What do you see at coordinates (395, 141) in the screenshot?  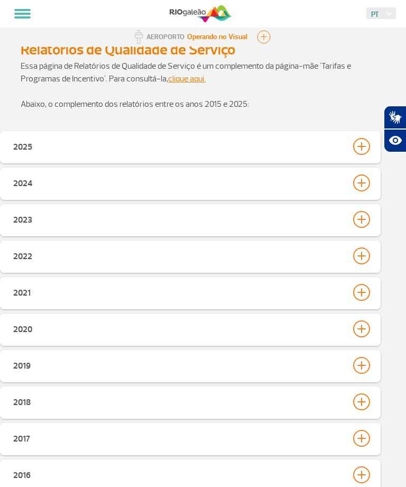 I see `button: Abrir recursos assistivos.` at bounding box center [395, 141].